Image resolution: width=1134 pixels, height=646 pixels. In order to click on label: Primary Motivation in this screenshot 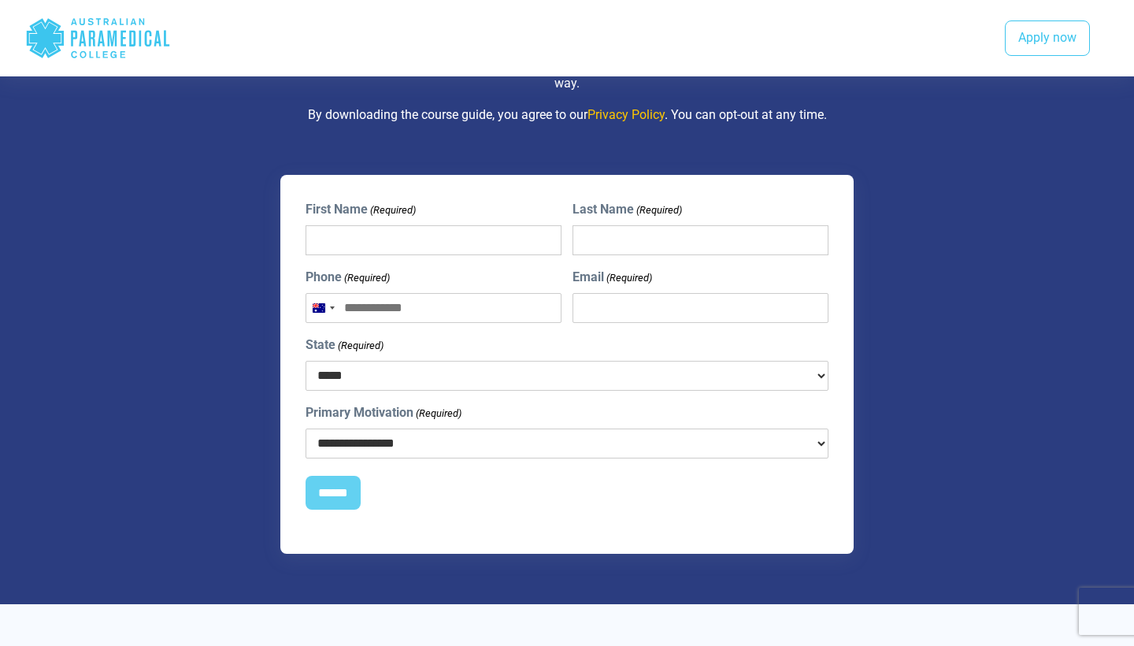, I will do `click(384, 413)`.